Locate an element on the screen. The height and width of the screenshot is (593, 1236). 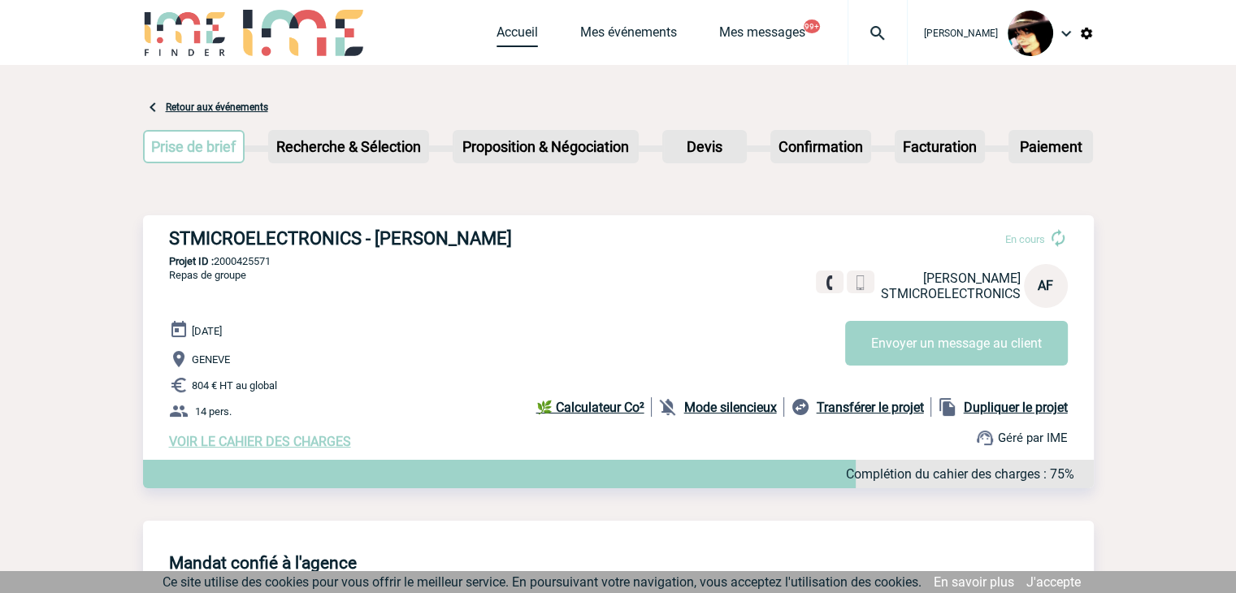
button: 99+ is located at coordinates (812, 26).